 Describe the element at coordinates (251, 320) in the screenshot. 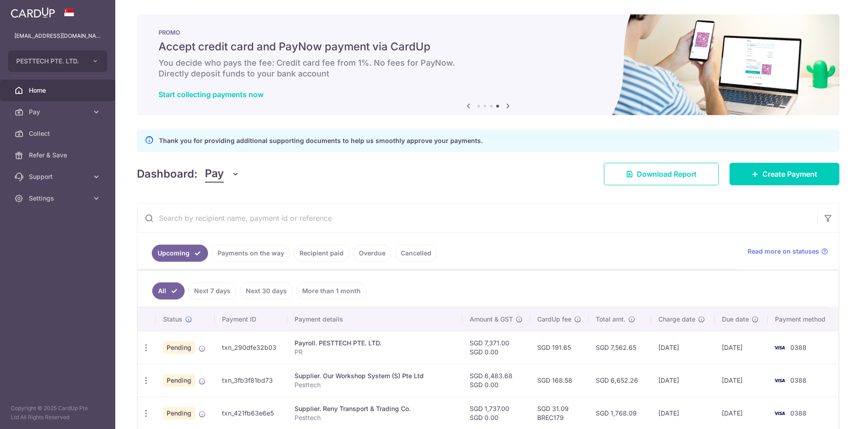

I see `th: Payment ID` at that location.